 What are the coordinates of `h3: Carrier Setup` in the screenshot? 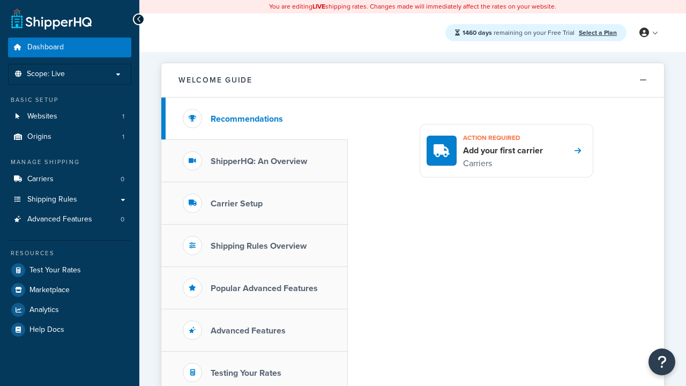 It's located at (236, 204).